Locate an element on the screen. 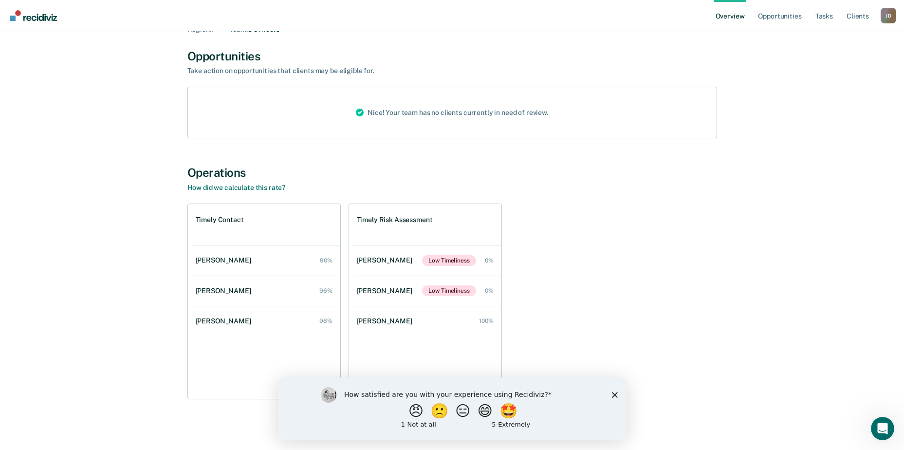 Image resolution: width=904 pixels, height=450 pixels. div: How satisfied are you with your experience using Recidiviz? is located at coordinates (179, 17).